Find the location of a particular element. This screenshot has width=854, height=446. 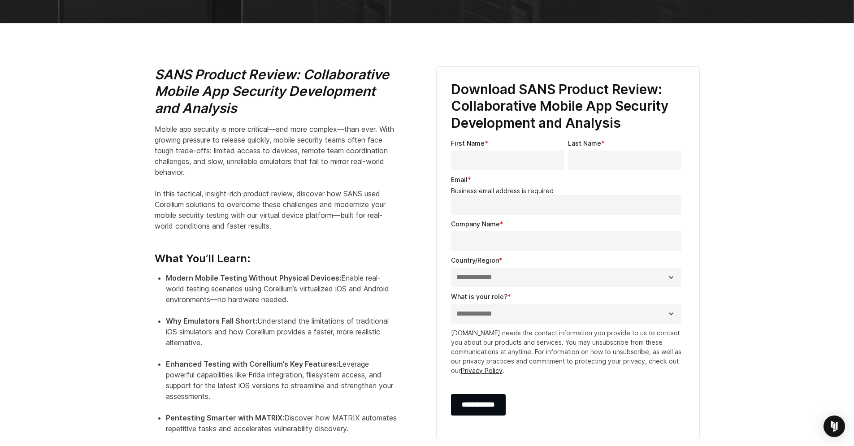

legend: Business email address is required is located at coordinates (568, 191).